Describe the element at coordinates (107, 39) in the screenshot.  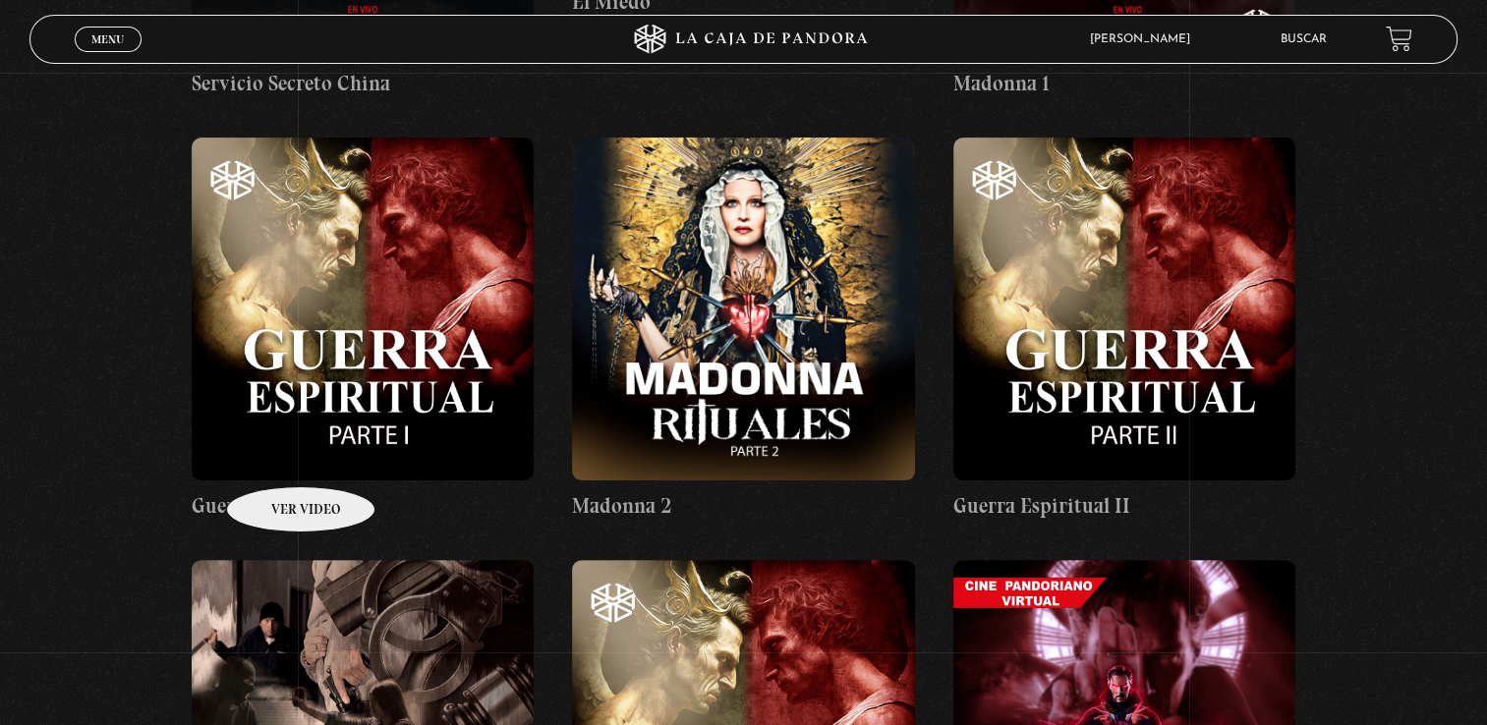
I see `span: Menu` at that location.